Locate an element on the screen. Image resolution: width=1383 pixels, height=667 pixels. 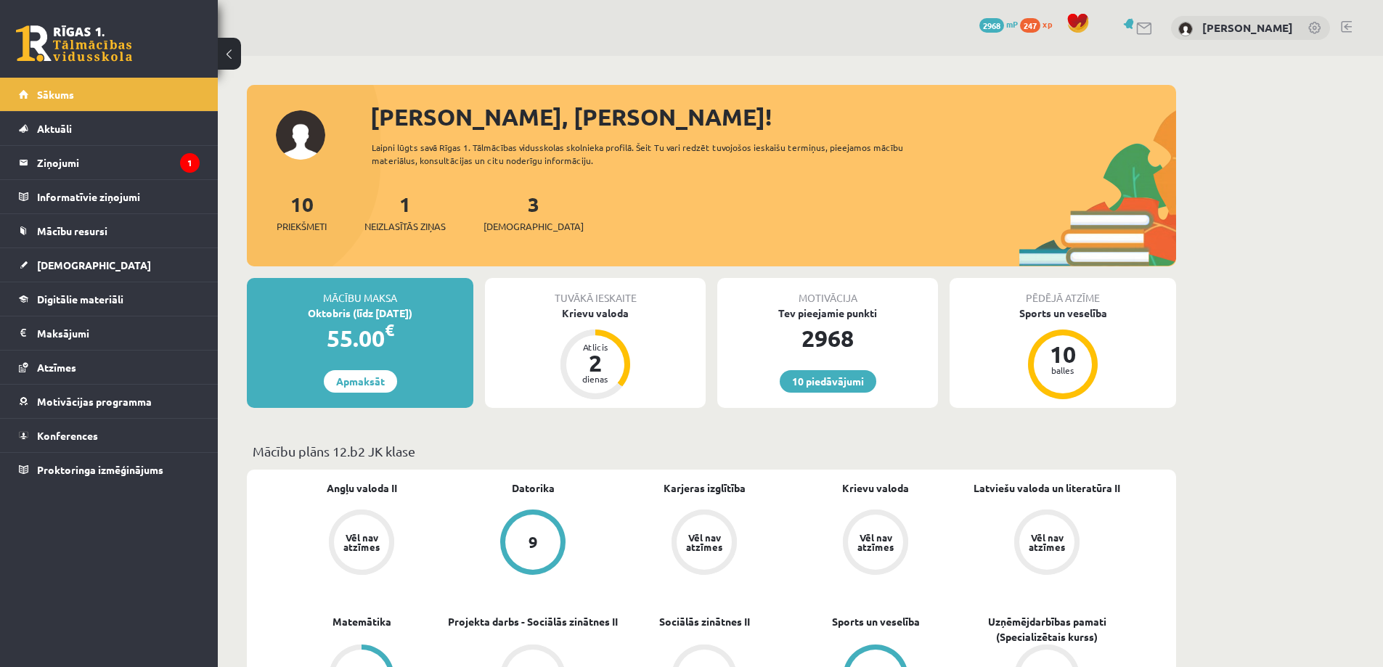
a: 10 piedāvājumi is located at coordinates (827, 381).